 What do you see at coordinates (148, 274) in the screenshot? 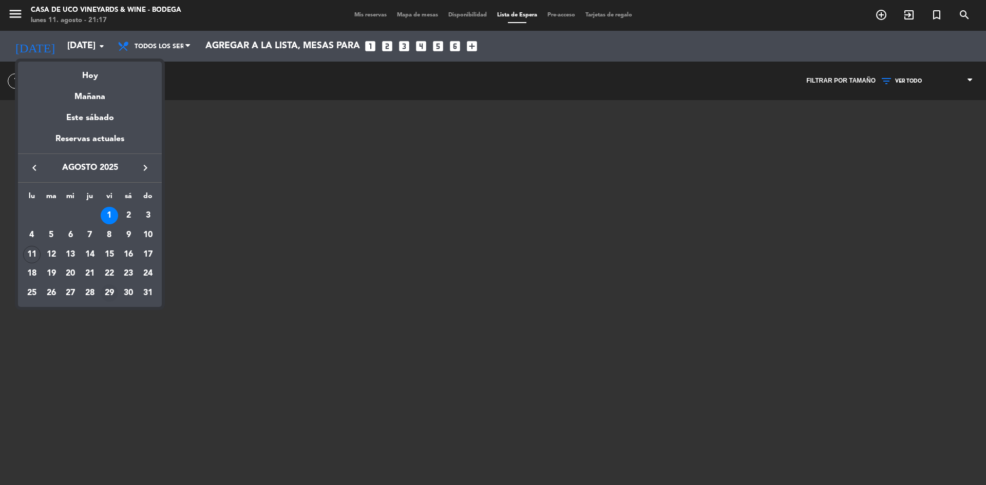
I see `div: 24` at bounding box center [148, 274].